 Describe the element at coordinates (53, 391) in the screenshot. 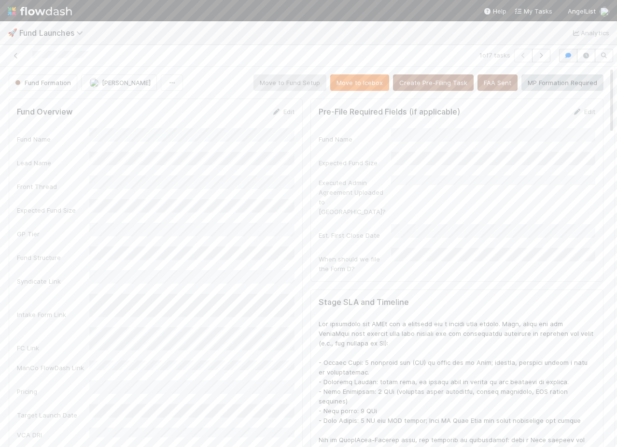

I see `div: Pricing` at that location.